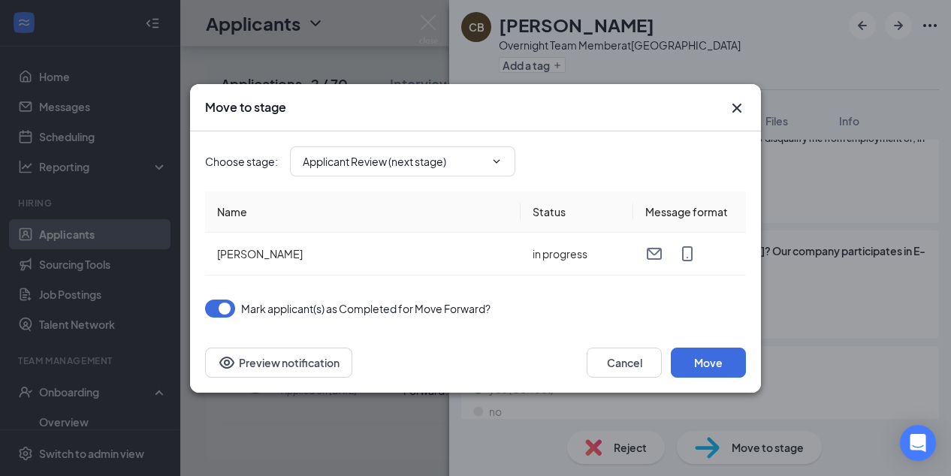  I want to click on th: Status, so click(577, 212).